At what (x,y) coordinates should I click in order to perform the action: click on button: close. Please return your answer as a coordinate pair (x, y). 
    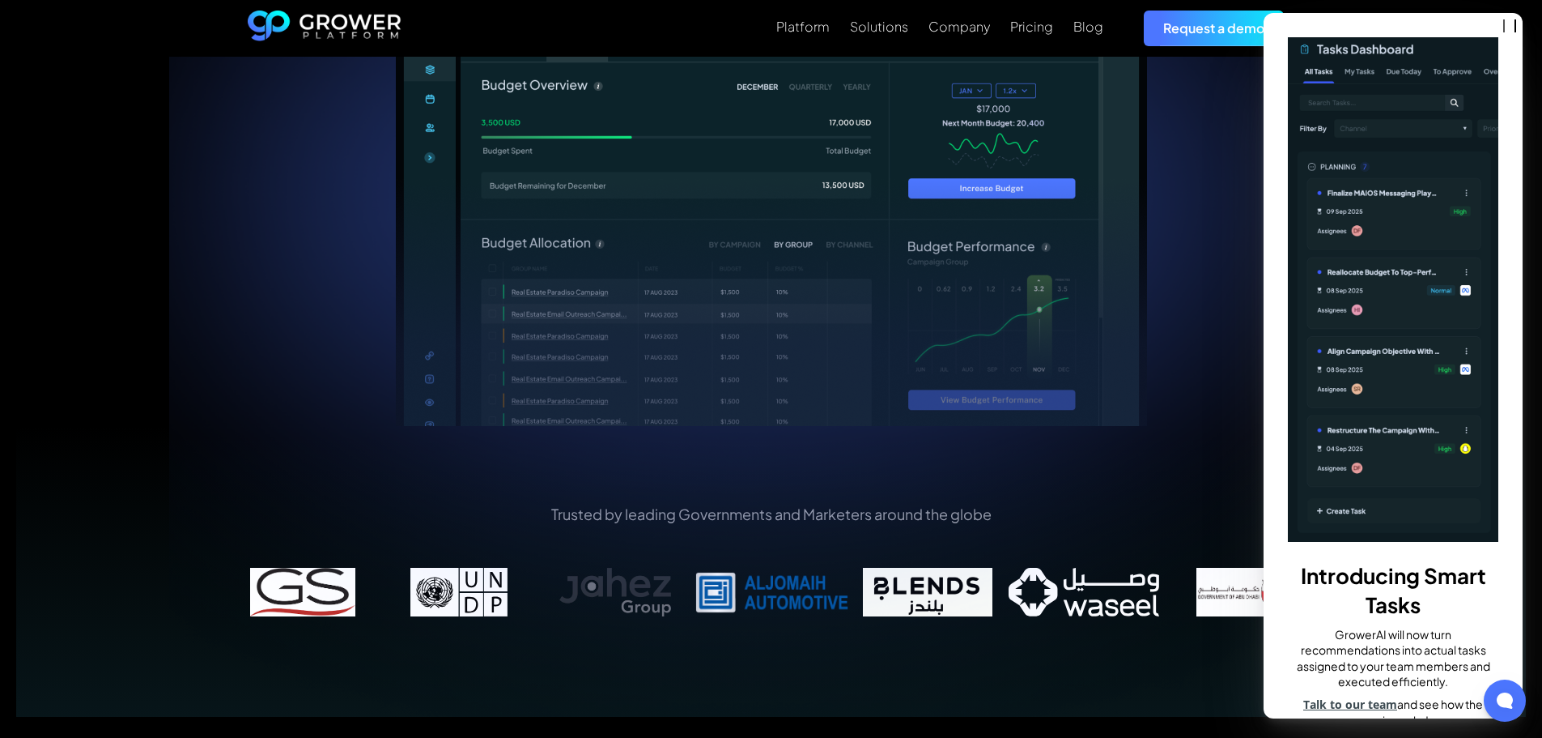
    Looking at the image, I should click on (1510, 26).